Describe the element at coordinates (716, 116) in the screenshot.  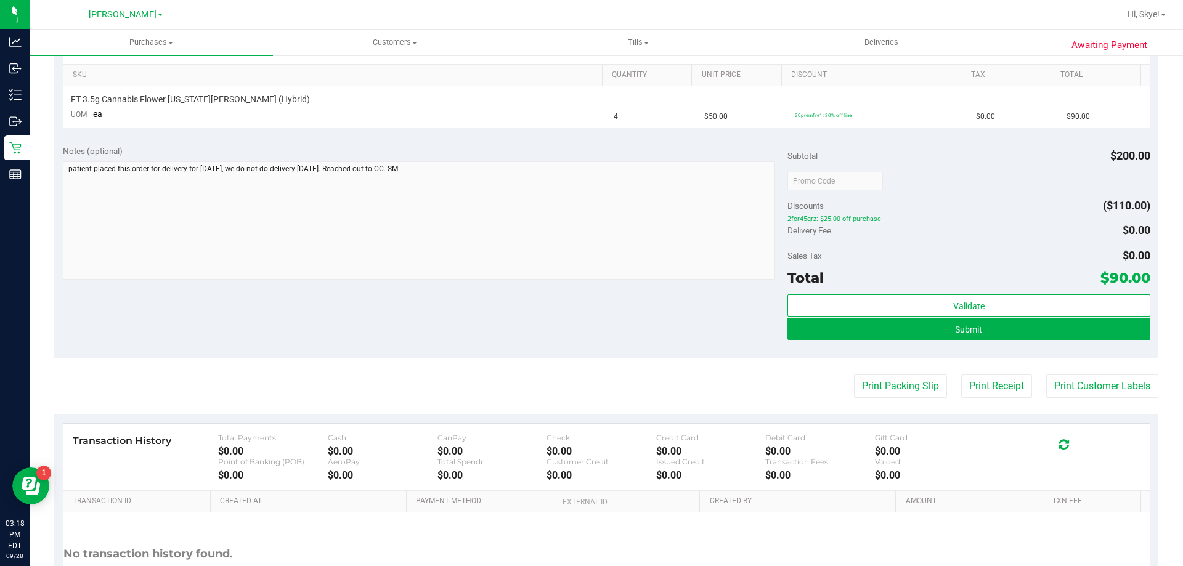
I see `span: $50.00` at that location.